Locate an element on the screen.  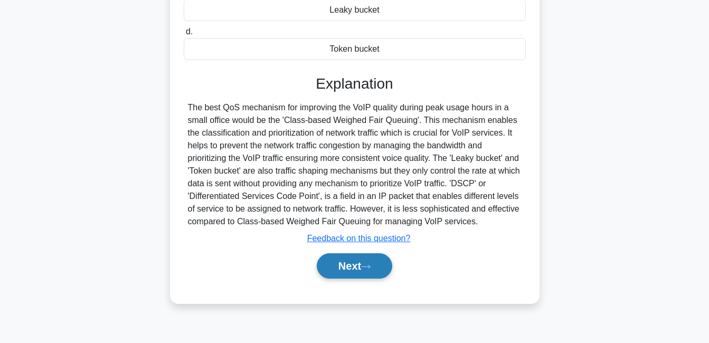
span: d. is located at coordinates (189, 31).